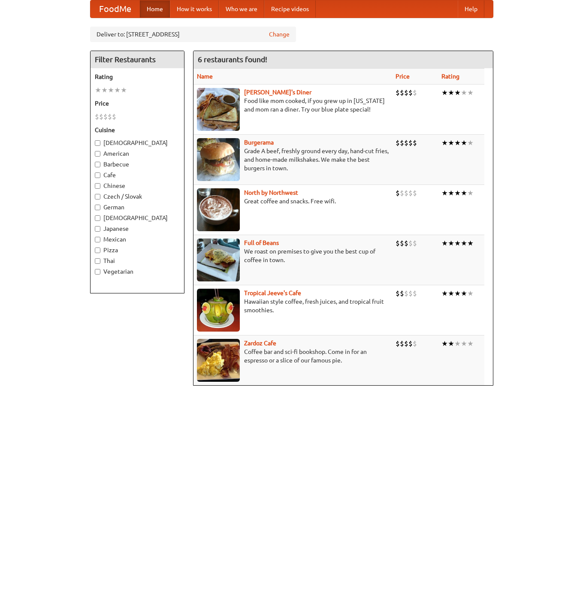 The image size is (583, 607). I want to click on a: Price, so click(403, 76).